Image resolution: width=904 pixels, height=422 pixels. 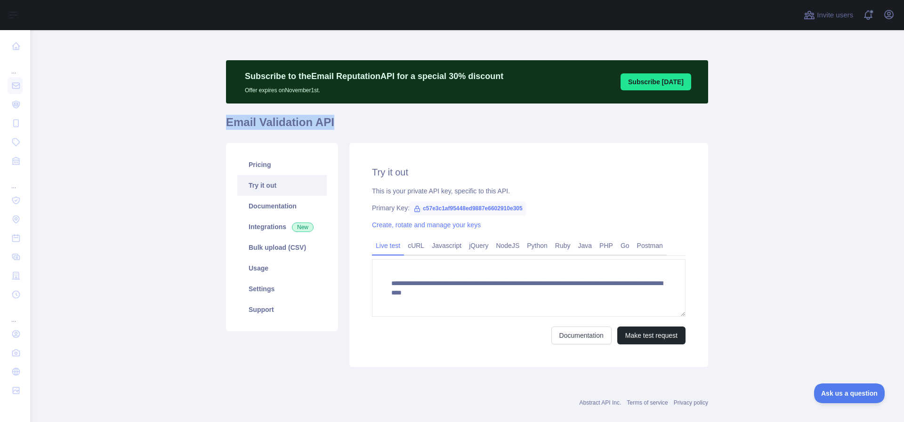 What do you see at coordinates (468, 208) in the screenshot?
I see `span: c57e3c1af95448ed9887e6602910e305` at bounding box center [468, 208].